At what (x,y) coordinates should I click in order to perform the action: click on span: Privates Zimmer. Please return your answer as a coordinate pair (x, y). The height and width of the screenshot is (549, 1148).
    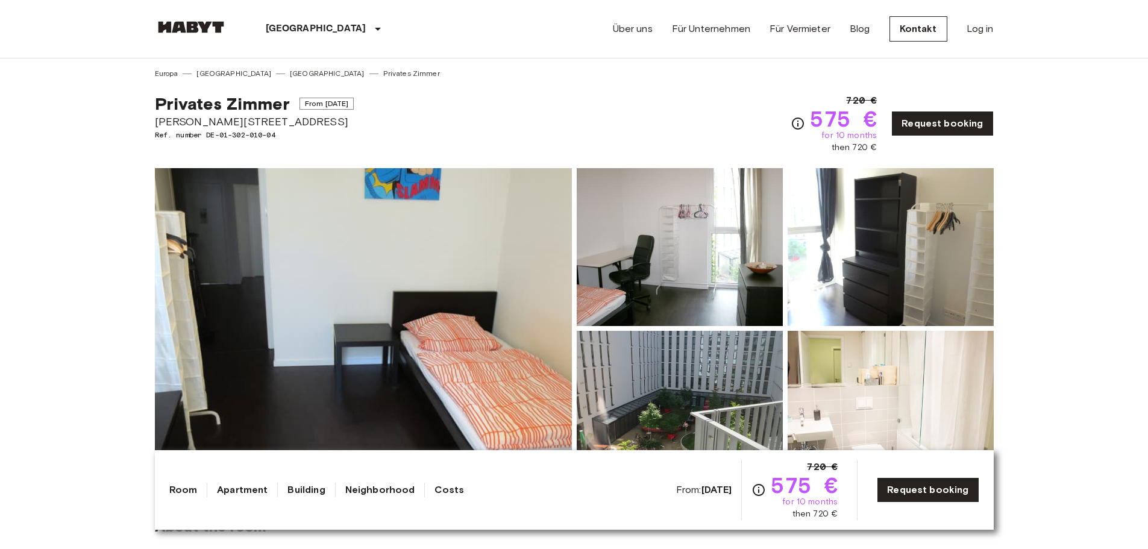
    Looking at the image, I should click on (222, 104).